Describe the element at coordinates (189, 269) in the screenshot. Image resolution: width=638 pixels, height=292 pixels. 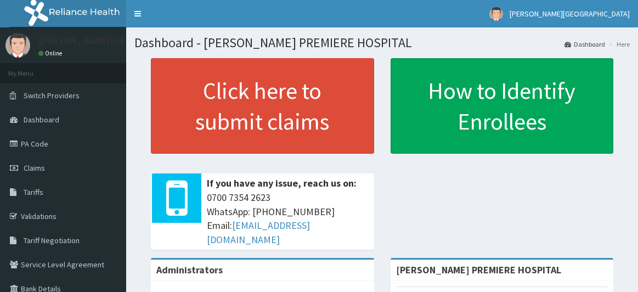
I see `b: Administrators` at that location.